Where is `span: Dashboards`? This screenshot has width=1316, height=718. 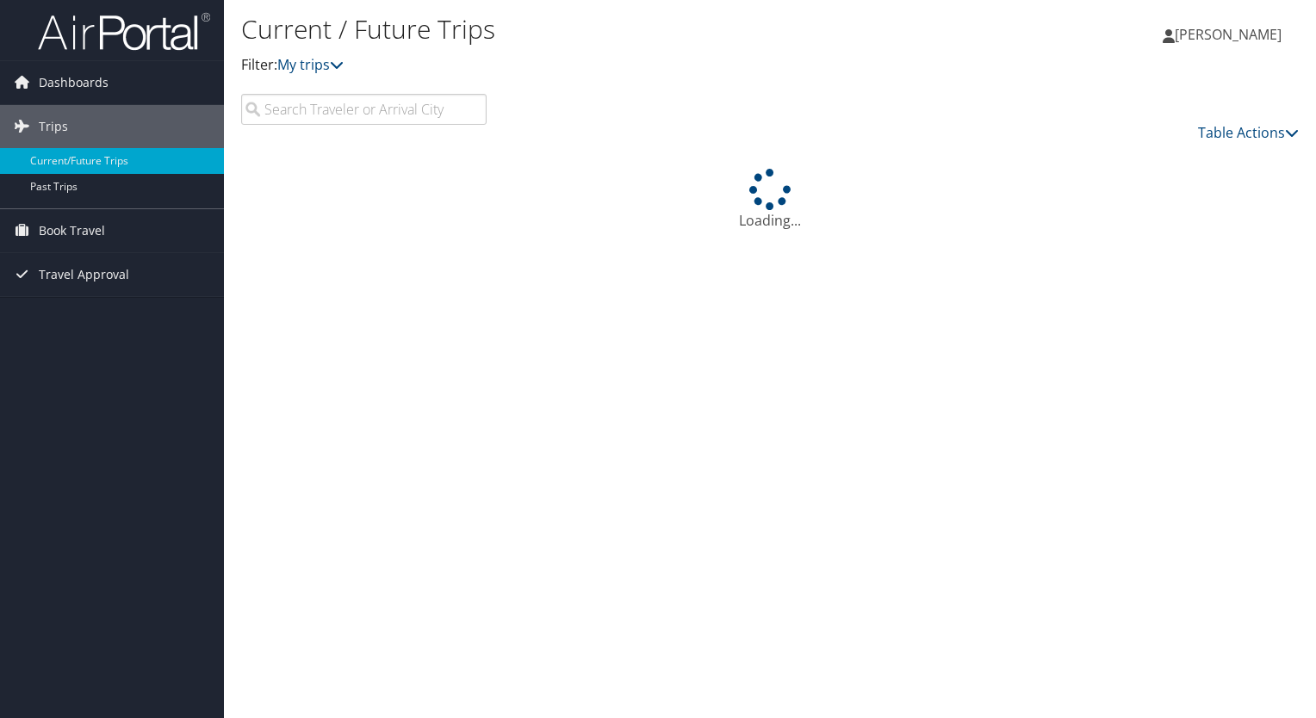
span: Dashboards is located at coordinates (73, 83).